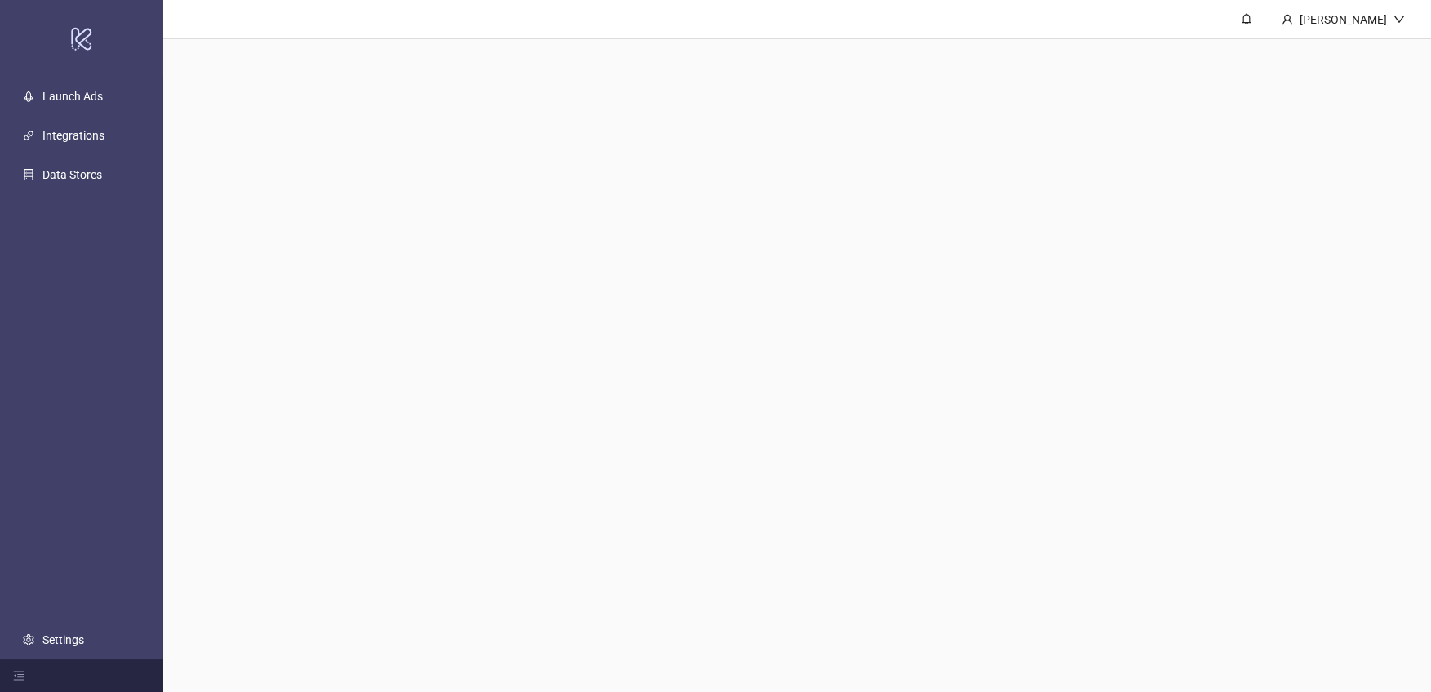 The width and height of the screenshot is (1431, 692). What do you see at coordinates (1399, 20) in the screenshot?
I see `span: down` at bounding box center [1399, 20].